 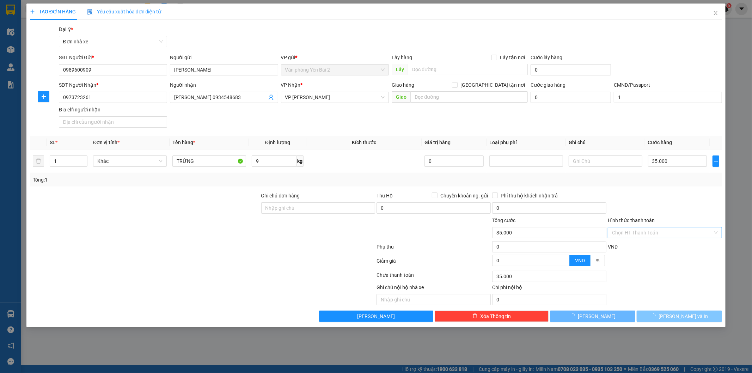 What do you see at coordinates (605, 142) in the screenshot?
I see `th: Ghi chú` at bounding box center [605, 142].